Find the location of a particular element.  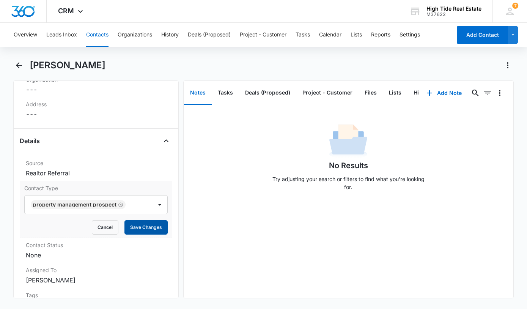

div: Address--- is located at coordinates (96, 110).